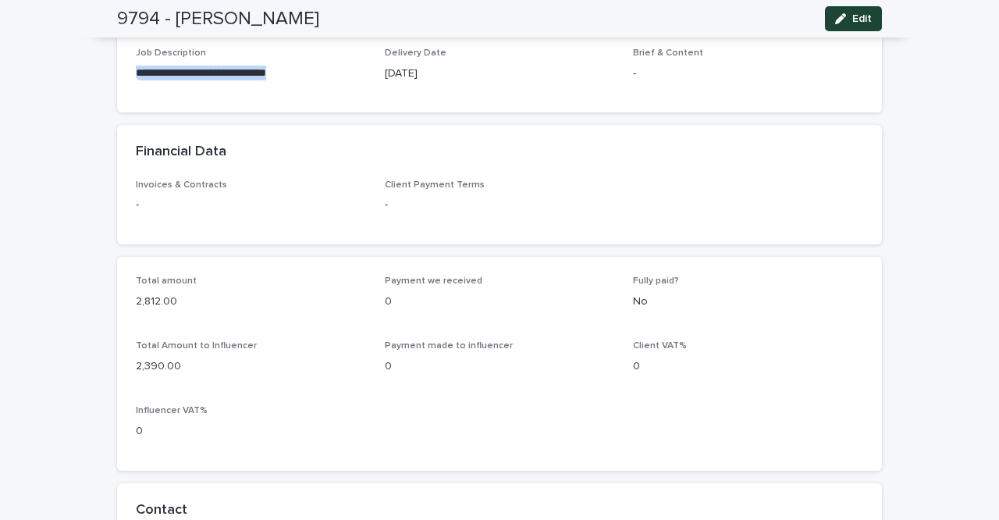  I want to click on span: Brief & Content, so click(668, 53).